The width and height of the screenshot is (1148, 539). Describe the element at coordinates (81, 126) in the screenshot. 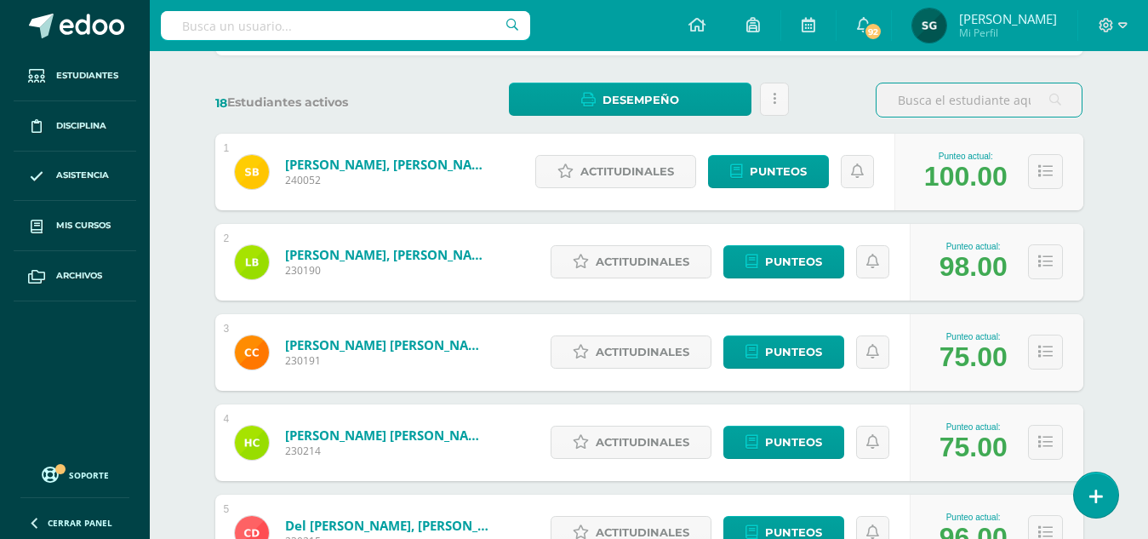

I see `span: Disciplina` at that location.